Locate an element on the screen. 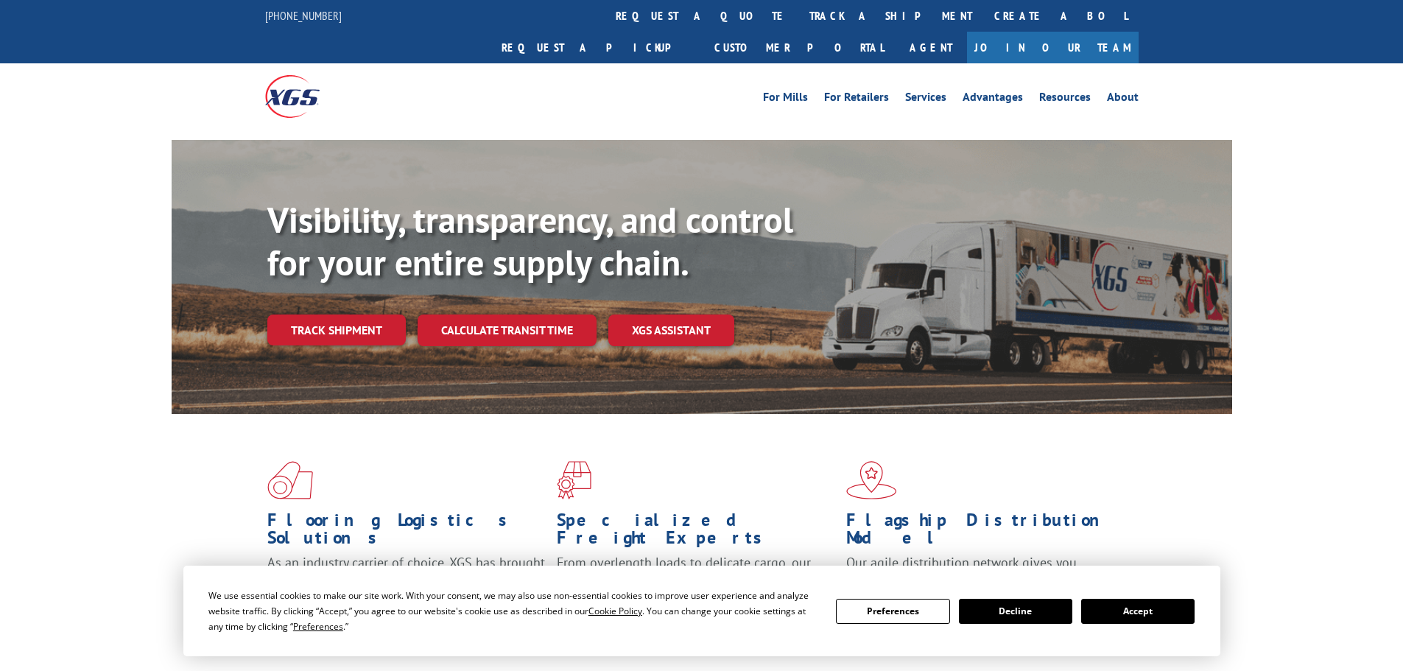  h1: Flagship Distribution Model is located at coordinates (985, 532).